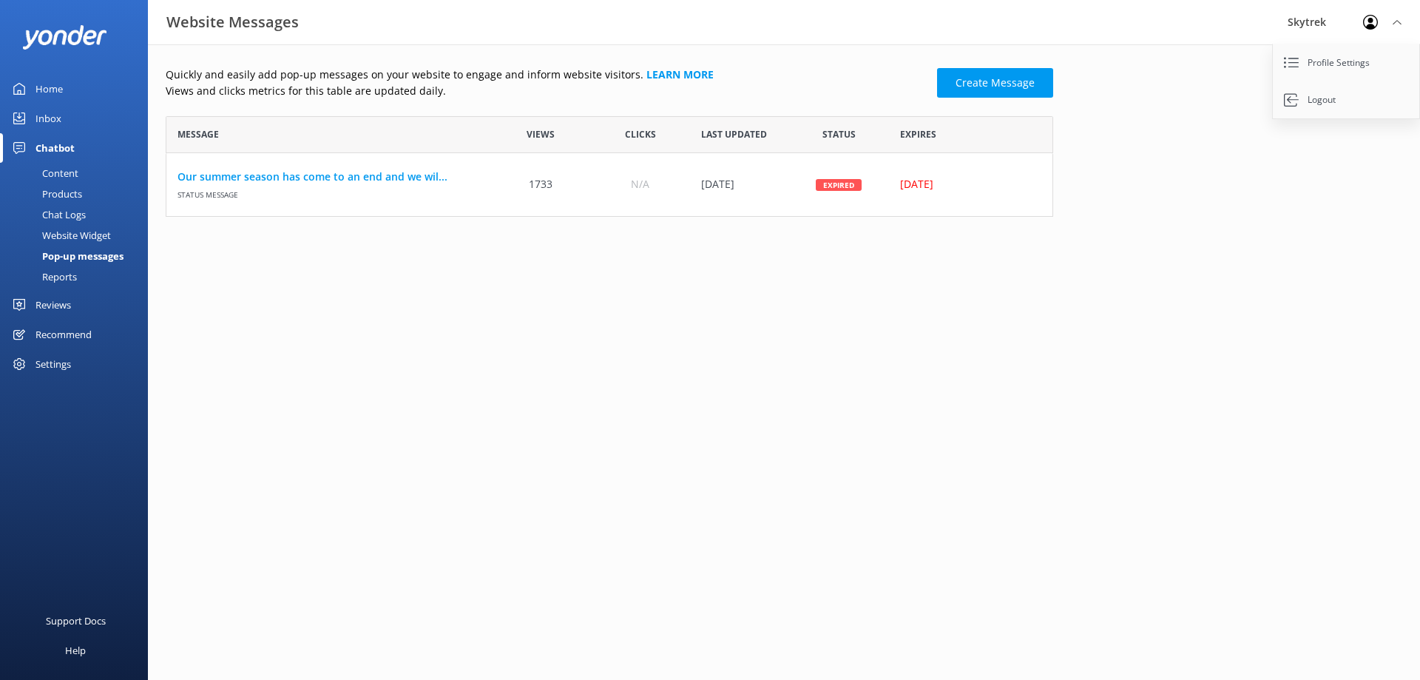 This screenshot has height=680, width=1420. Describe the element at coordinates (78, 256) in the screenshot. I see `a: Pop-up messages` at that location.